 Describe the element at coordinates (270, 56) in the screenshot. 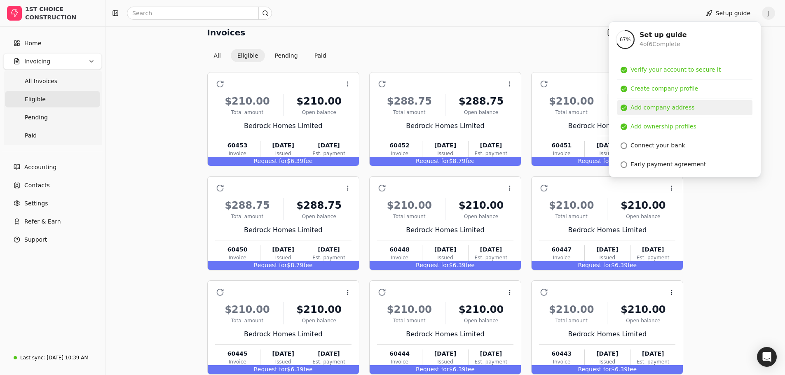

I see `div: Invoice filter options` at that location.